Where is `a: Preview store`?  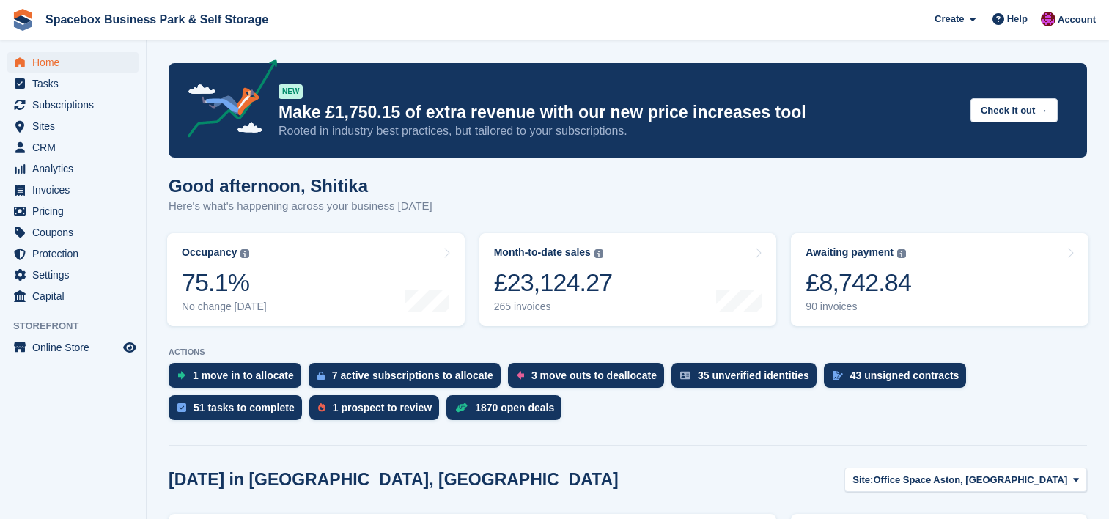
a: Preview store is located at coordinates (130, 347).